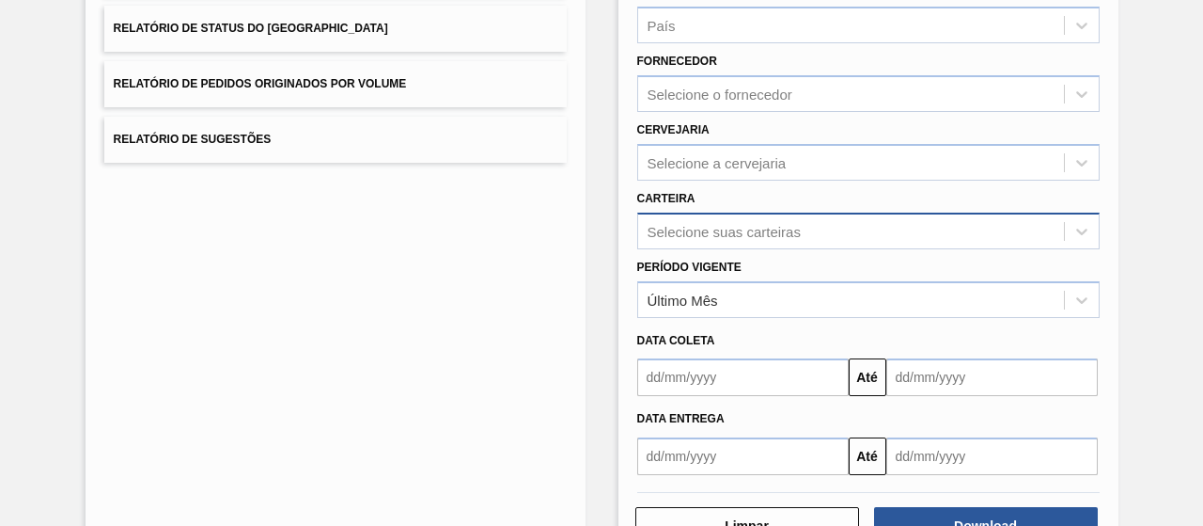 Image resolution: width=1203 pixels, height=526 pixels. I want to click on div: Selecione a cervejaria, so click(717, 162).